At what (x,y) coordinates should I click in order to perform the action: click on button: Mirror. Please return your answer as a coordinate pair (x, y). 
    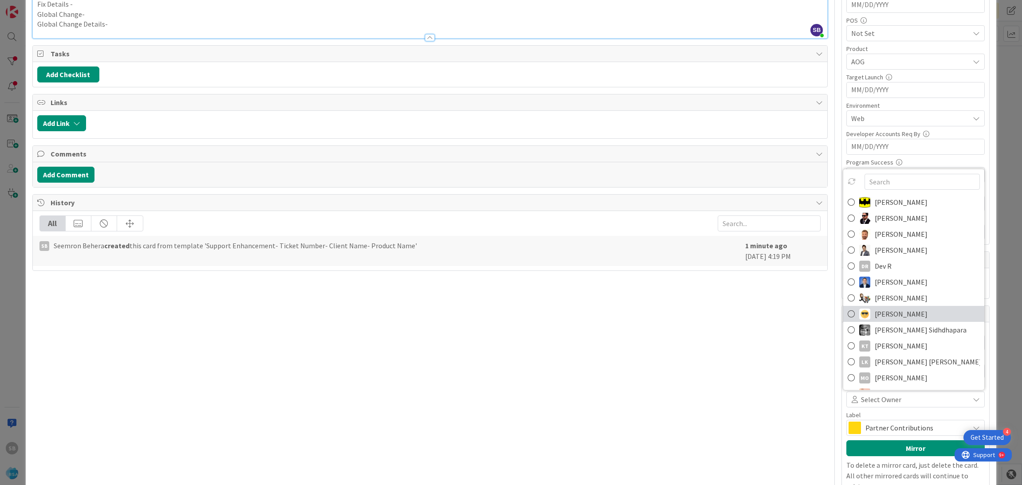
    Looking at the image, I should click on (916, 448).